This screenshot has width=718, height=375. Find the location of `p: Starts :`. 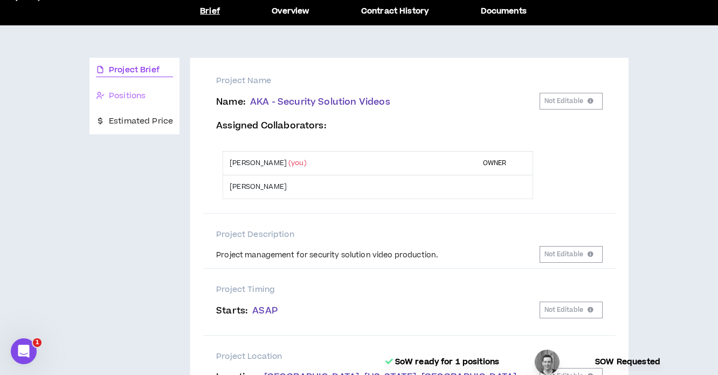

p: Starts : is located at coordinates (377, 310).